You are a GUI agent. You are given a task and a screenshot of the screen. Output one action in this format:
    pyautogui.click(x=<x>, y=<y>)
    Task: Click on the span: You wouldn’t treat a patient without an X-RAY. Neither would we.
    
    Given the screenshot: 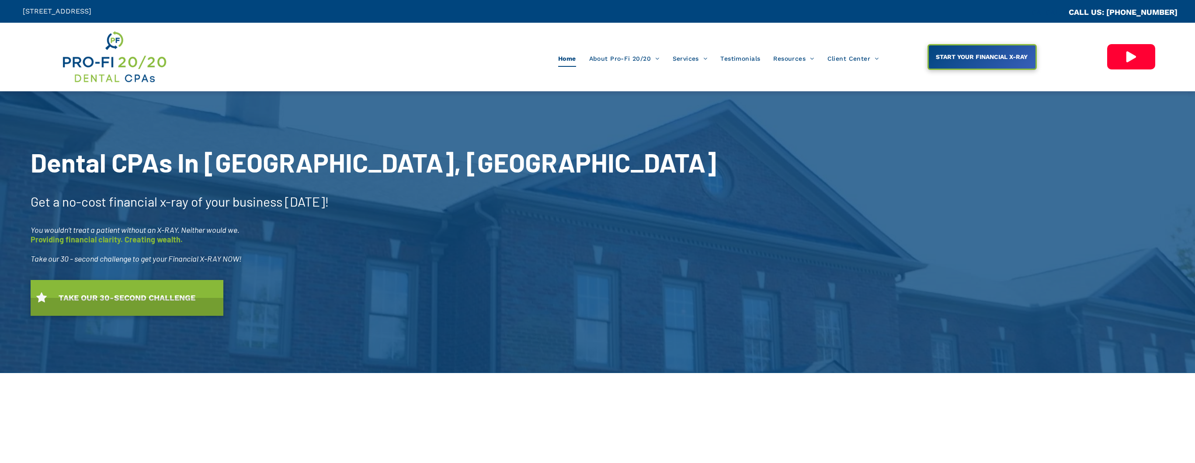 What is the action you would take?
    pyautogui.click(x=135, y=230)
    